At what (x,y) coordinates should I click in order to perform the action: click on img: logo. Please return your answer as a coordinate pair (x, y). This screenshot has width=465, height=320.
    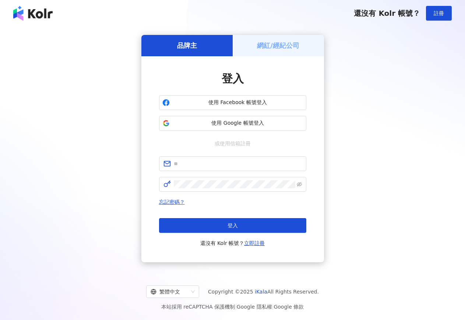
    Looking at the image, I should click on (33, 13).